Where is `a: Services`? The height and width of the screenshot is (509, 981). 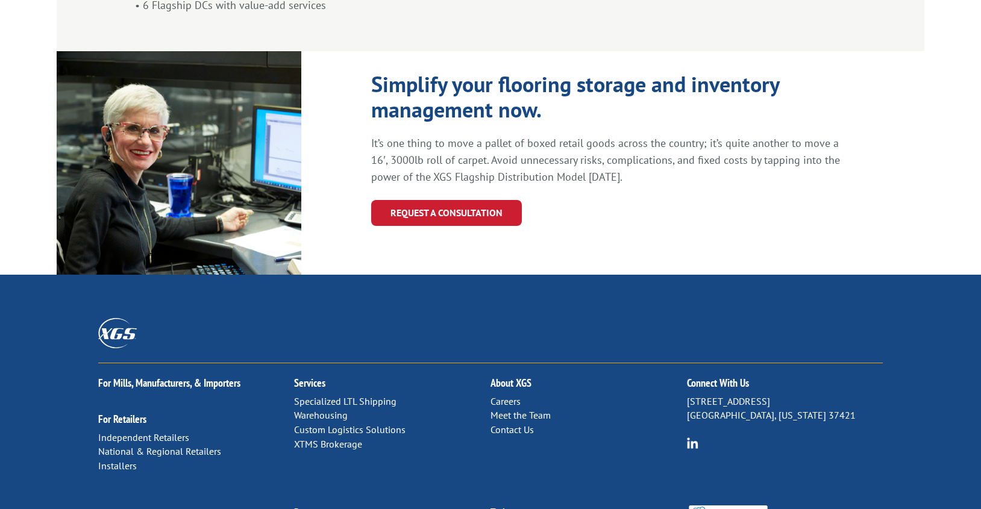
a: Services is located at coordinates (310, 383).